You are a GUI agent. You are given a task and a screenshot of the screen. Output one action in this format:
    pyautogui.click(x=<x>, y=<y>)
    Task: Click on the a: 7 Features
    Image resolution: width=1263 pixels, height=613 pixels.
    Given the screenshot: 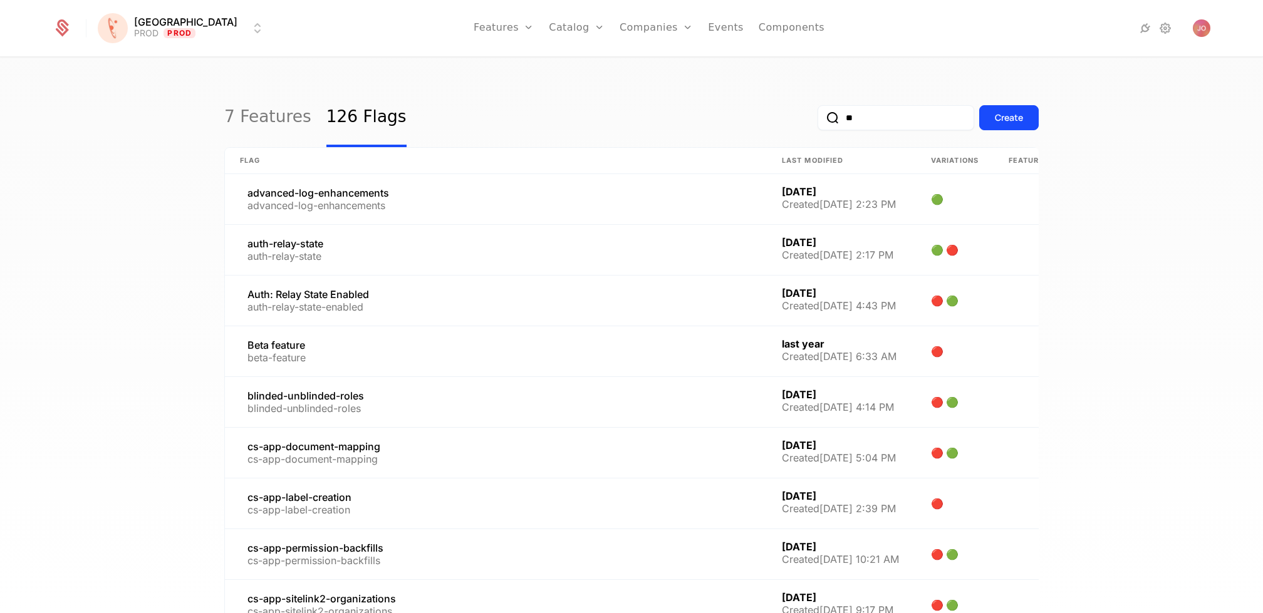 What is the action you would take?
    pyautogui.click(x=267, y=118)
    